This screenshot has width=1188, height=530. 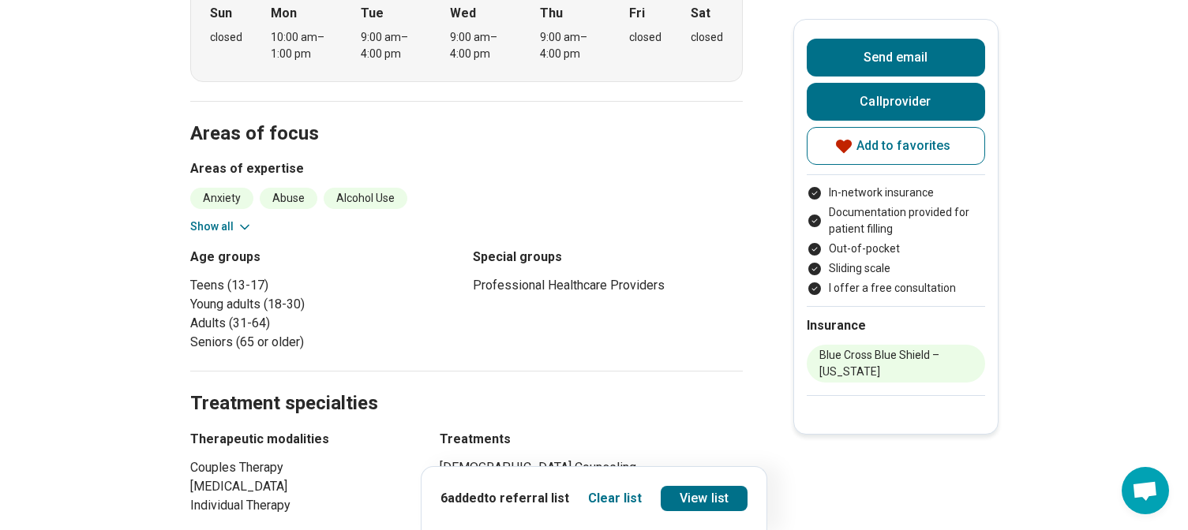 I want to click on strong: Fri, so click(x=637, y=13).